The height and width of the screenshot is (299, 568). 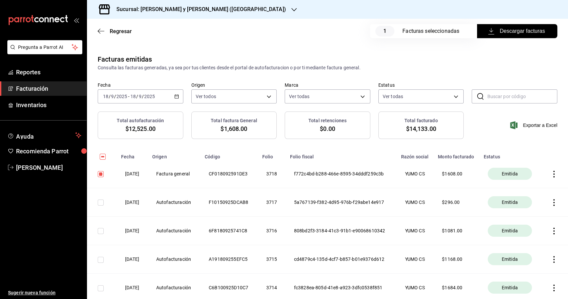 What do you see at coordinates (121, 31) in the screenshot?
I see `span: Regresar` at bounding box center [121, 31].